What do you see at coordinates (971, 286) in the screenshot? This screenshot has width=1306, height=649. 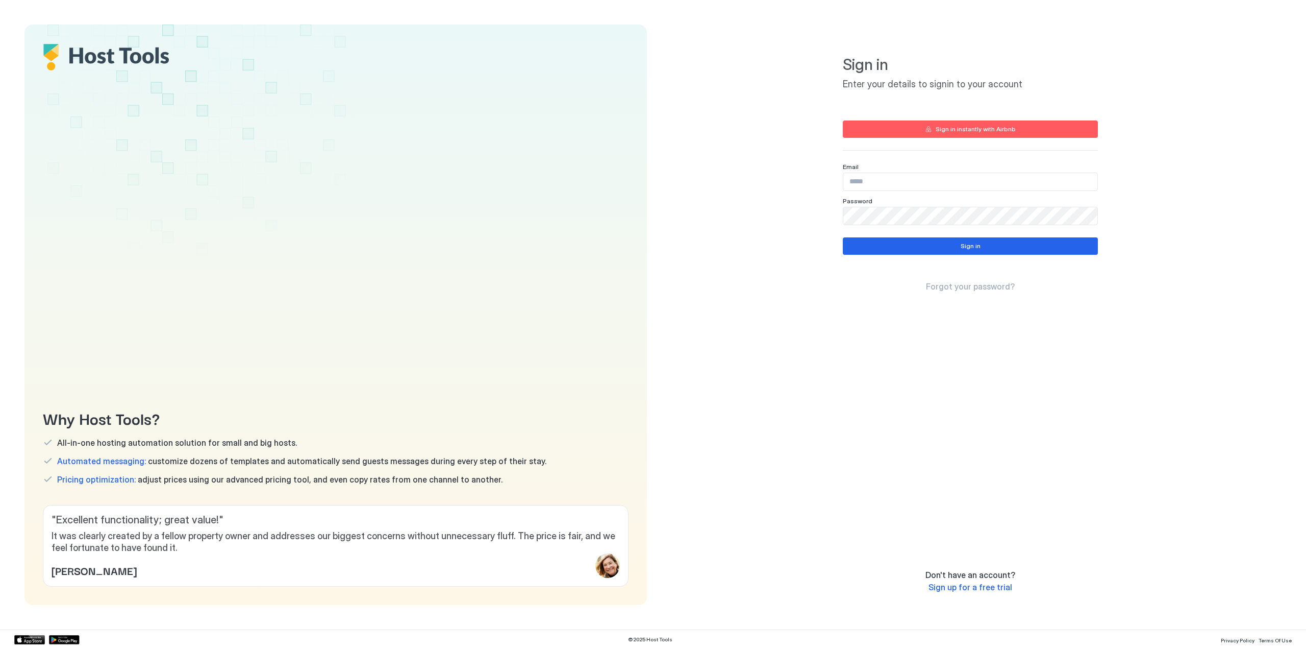 I see `a: Forgot your password?` at bounding box center [971, 286].